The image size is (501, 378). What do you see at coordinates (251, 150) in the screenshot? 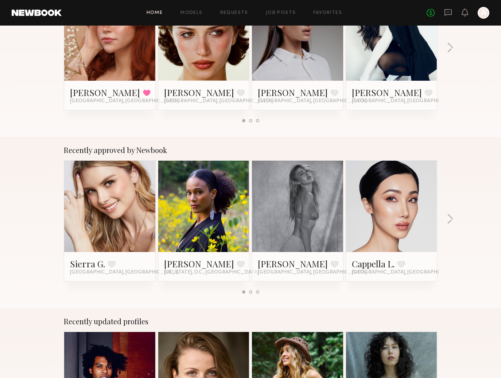
I see `div: Recently approved by Newbook` at bounding box center [251, 150].